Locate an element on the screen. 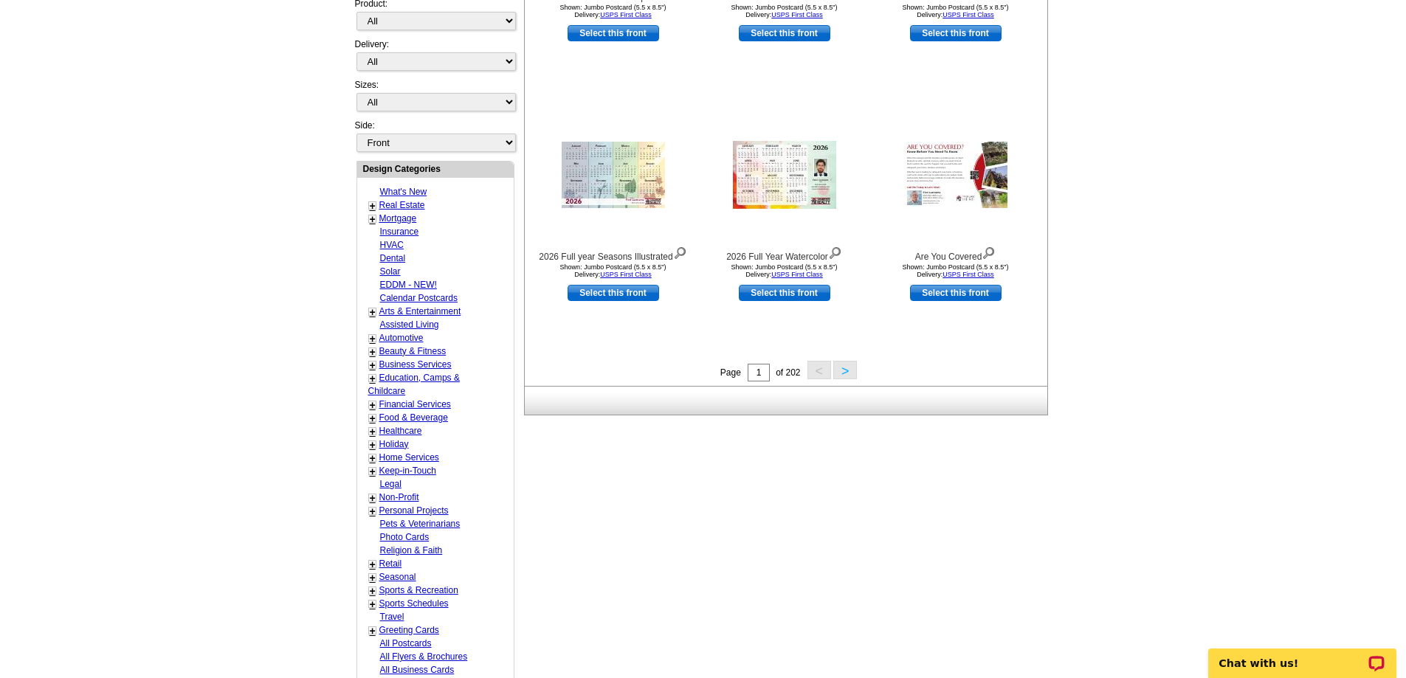 The height and width of the screenshot is (678, 1406). img: 2026 Full year Seasons Illustrated is located at coordinates (613, 175).